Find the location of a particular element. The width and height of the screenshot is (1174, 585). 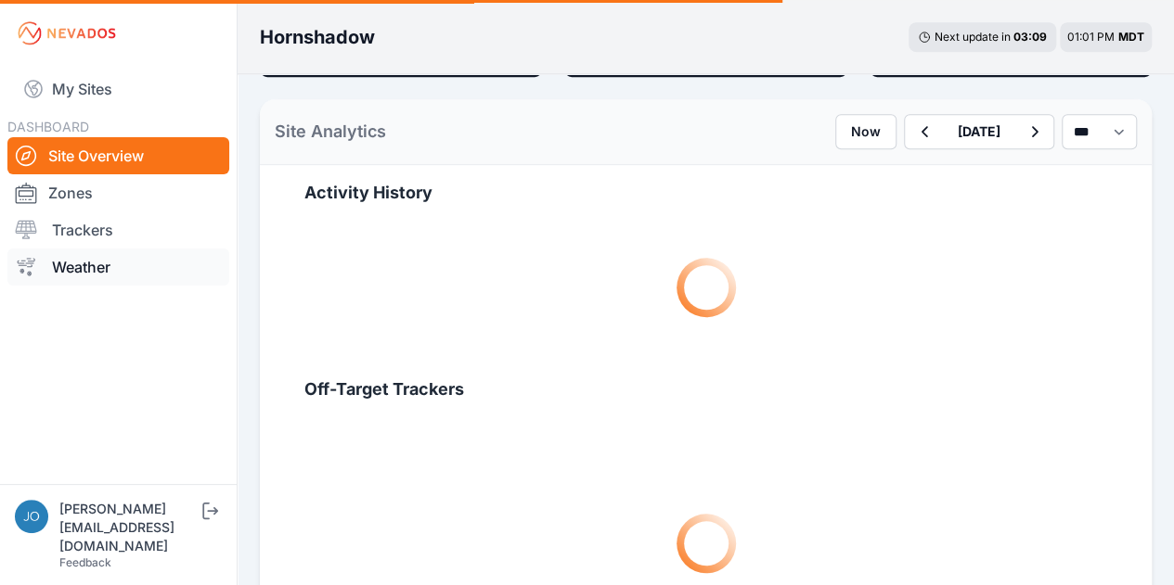

a: My Sites is located at coordinates (118, 89).